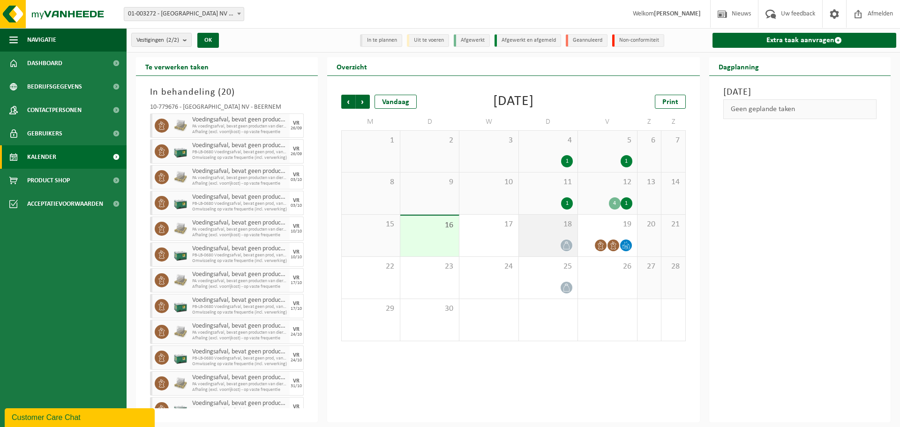 This screenshot has height=427, width=900. What do you see at coordinates (172, 40) in the screenshot?
I see `count: (2/2)` at bounding box center [172, 40].